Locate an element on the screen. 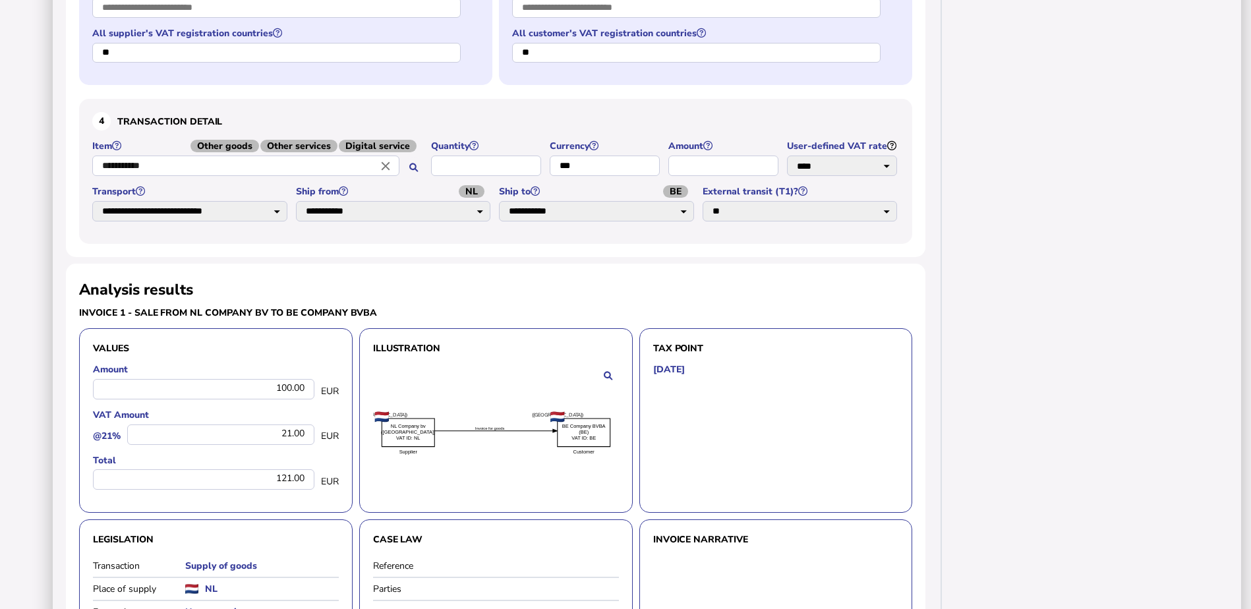  text: Supplier is located at coordinates (408, 452).